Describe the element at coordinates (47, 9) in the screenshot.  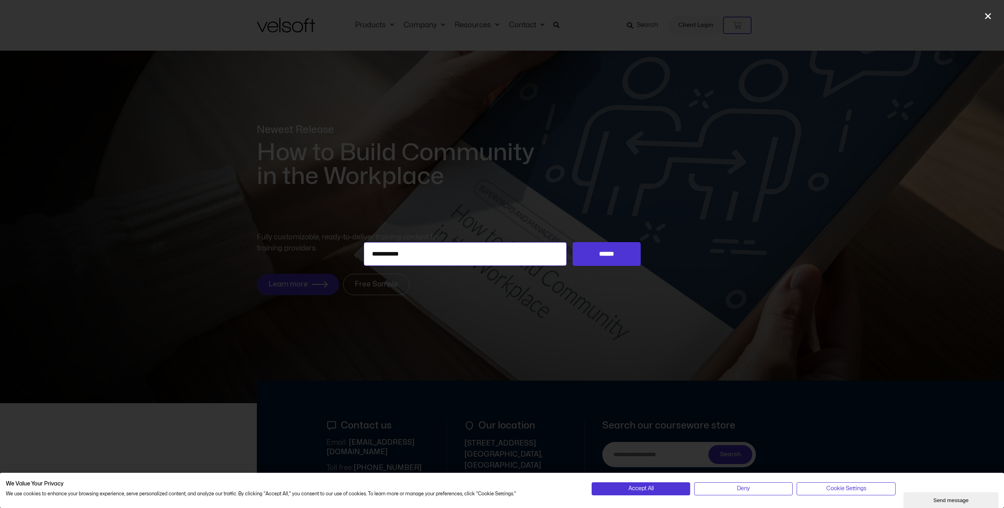
I see `div: Send message` at that location.